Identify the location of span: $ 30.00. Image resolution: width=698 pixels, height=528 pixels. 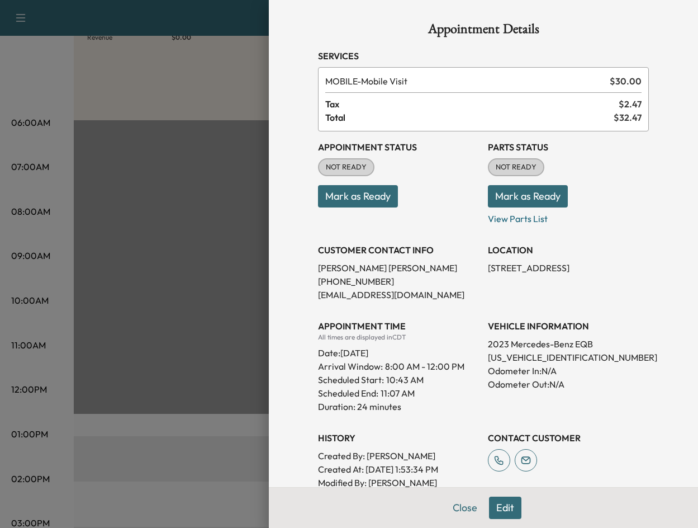
(626, 81).